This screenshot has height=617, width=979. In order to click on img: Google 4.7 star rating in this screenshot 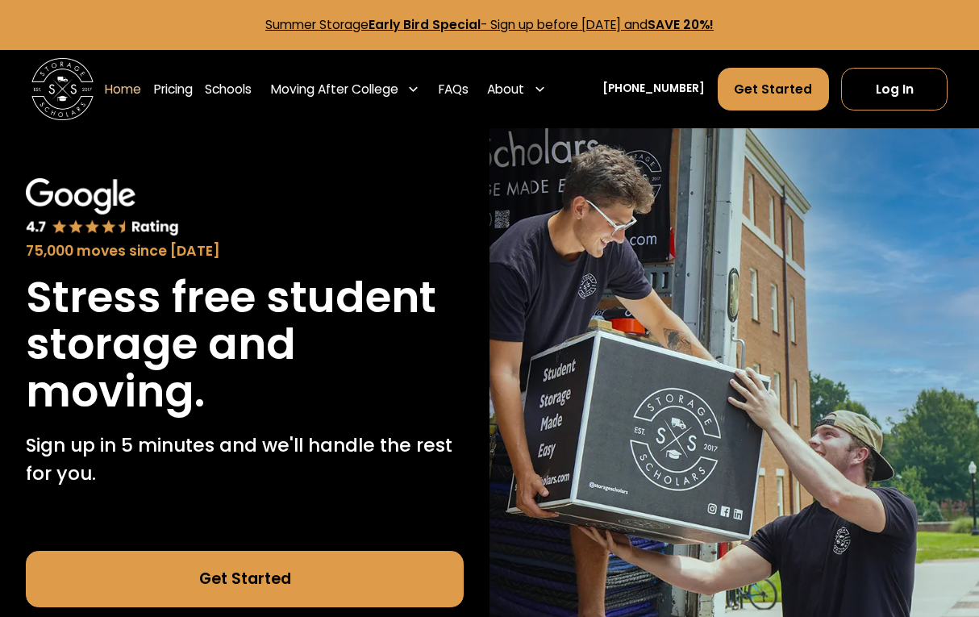, I will do `click(102, 207)`.